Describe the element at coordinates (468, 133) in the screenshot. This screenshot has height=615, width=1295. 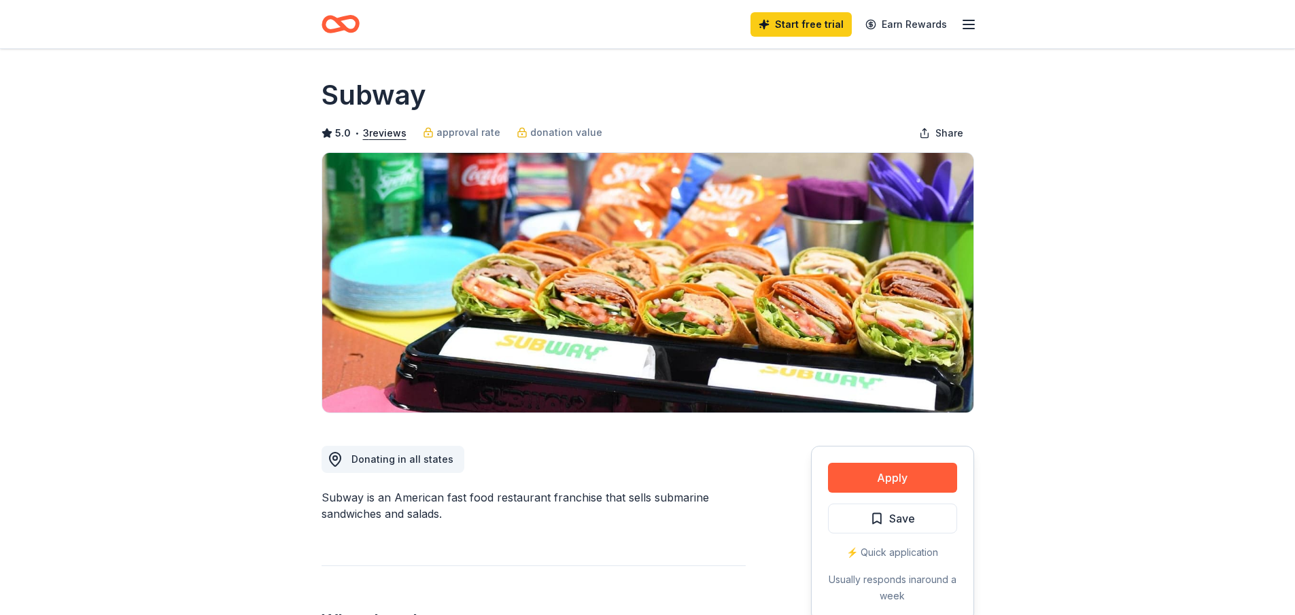
I see `span: approval rate` at that location.